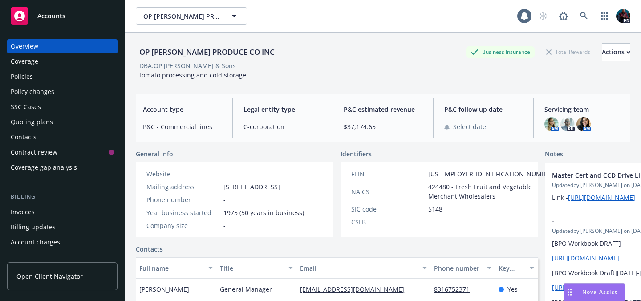  What do you see at coordinates (62, 61) in the screenshot?
I see `a: Coverage` at bounding box center [62, 61].